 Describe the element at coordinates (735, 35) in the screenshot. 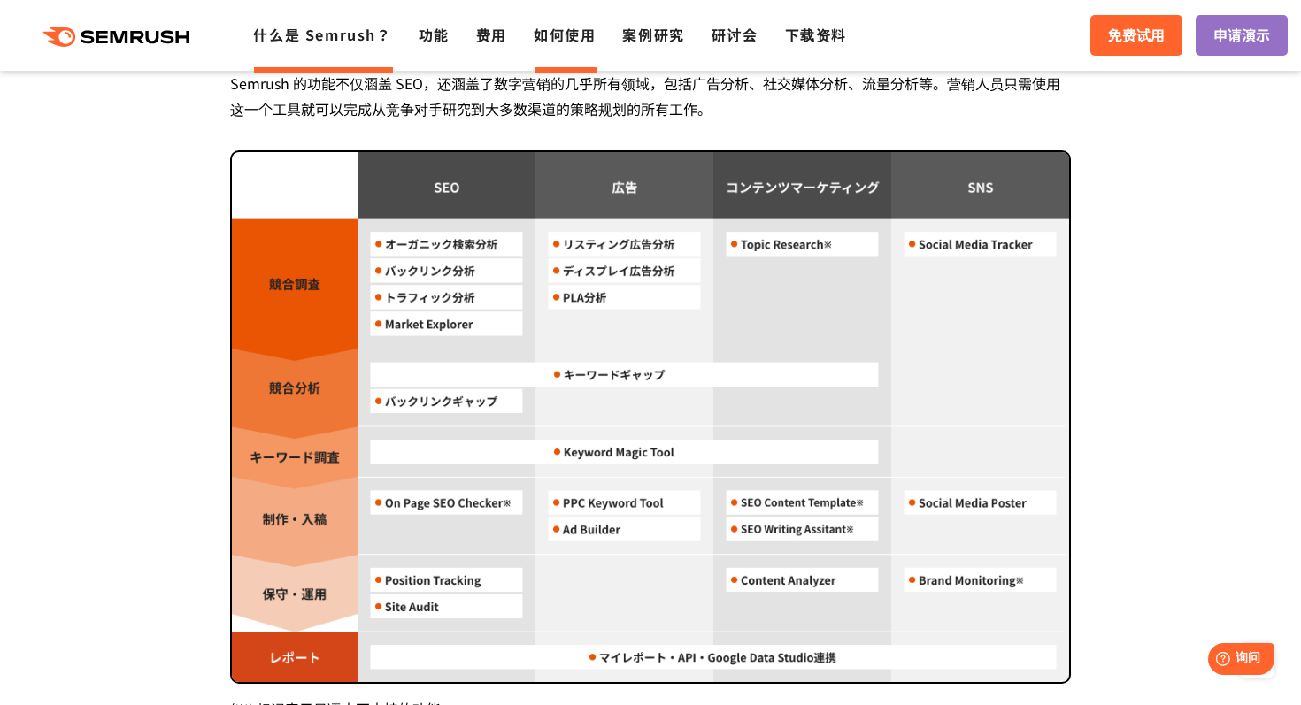

I see `font: 研讨会` at that location.